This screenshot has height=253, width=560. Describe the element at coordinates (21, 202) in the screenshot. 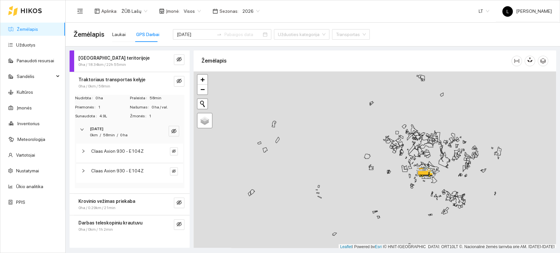

I see `a: PPIS` at that location.